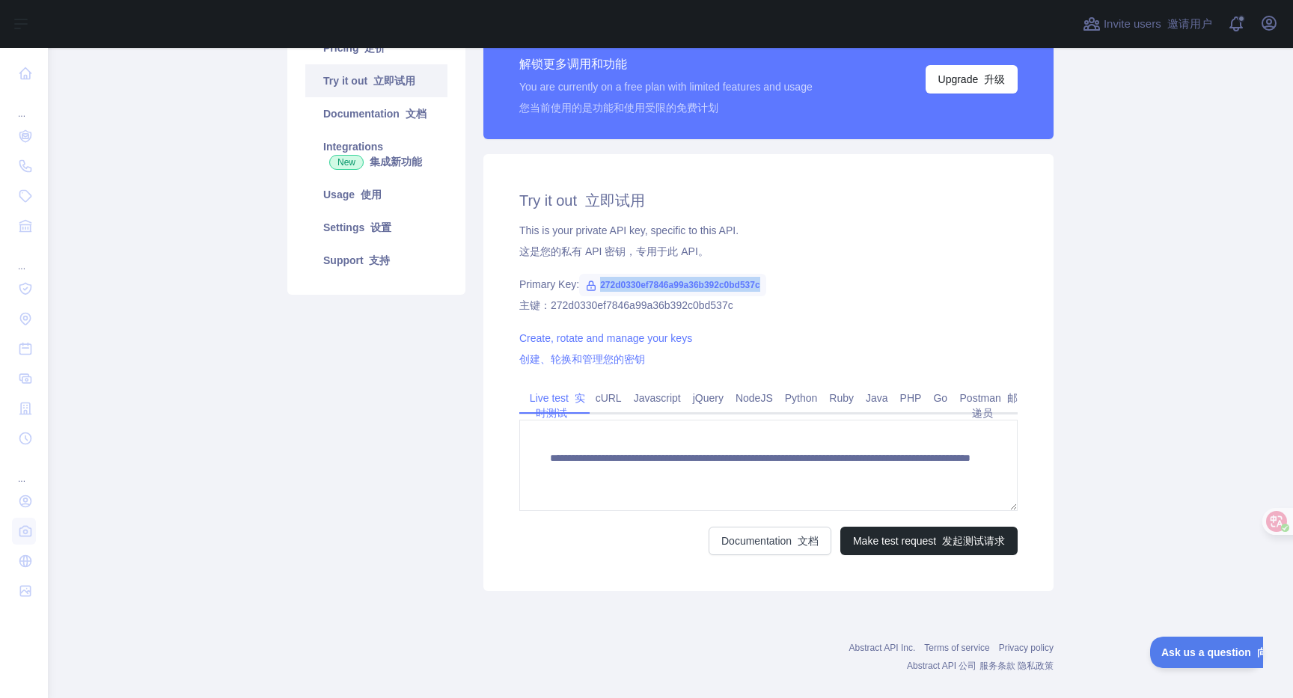 Image resolution: width=1293 pixels, height=698 pixels. What do you see at coordinates (609, 398) in the screenshot?
I see `a: cURL` at bounding box center [609, 398].